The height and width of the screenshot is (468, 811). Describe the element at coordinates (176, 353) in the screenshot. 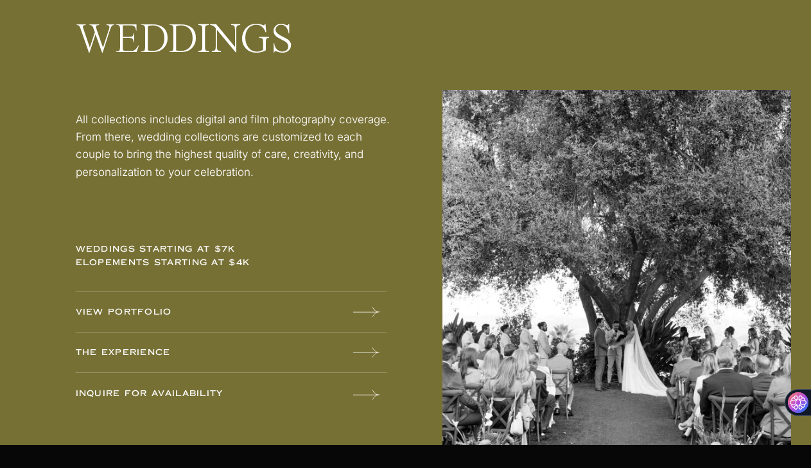

I see `p: The experience` at that location.